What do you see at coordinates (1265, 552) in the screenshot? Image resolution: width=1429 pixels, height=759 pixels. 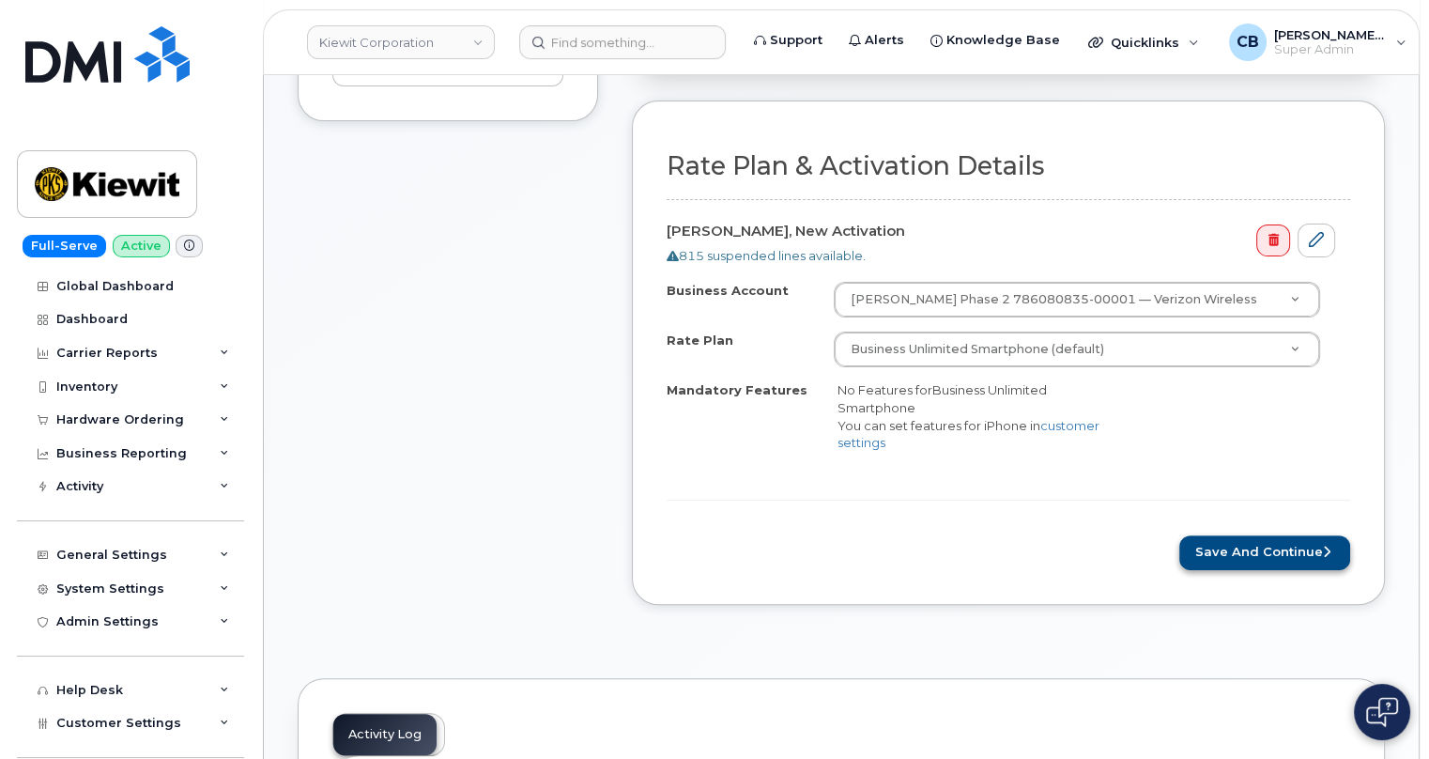 I see `button: Save and Continue` at bounding box center [1265, 552].